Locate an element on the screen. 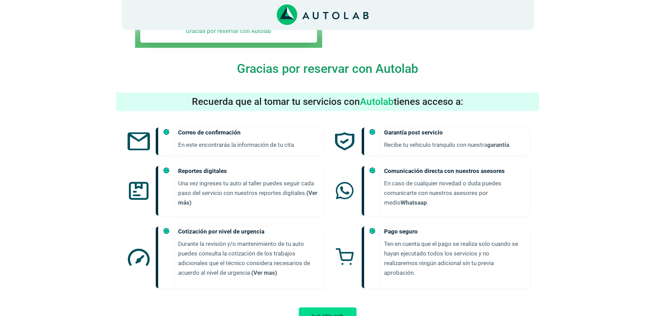  span: Autolab is located at coordinates (377, 101).